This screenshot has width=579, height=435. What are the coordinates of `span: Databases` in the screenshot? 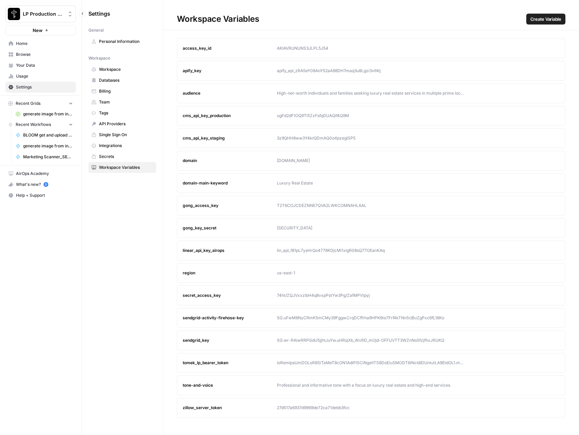 It's located at (126, 80).